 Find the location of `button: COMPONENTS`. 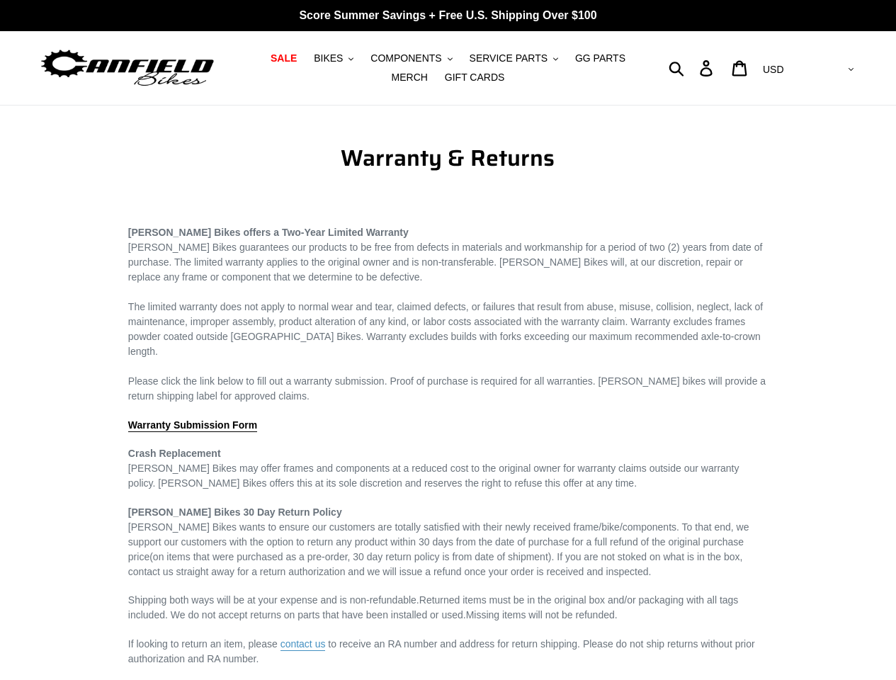

button: COMPONENTS is located at coordinates (411, 58).